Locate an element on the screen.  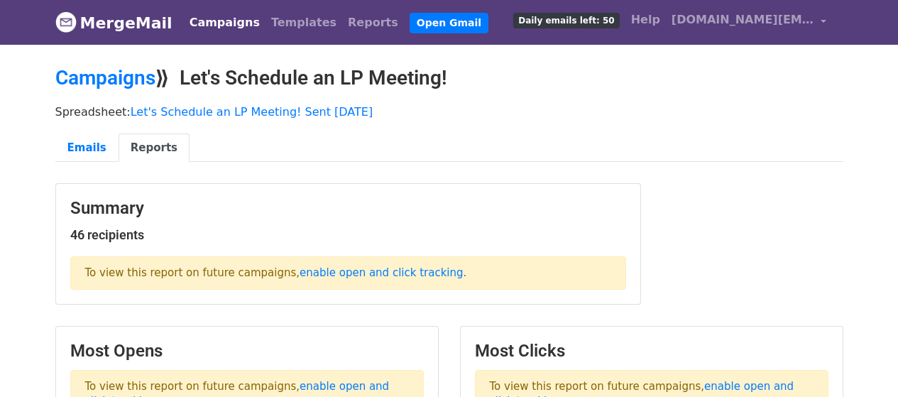
span: Daily emails left: 50 is located at coordinates (566, 21).